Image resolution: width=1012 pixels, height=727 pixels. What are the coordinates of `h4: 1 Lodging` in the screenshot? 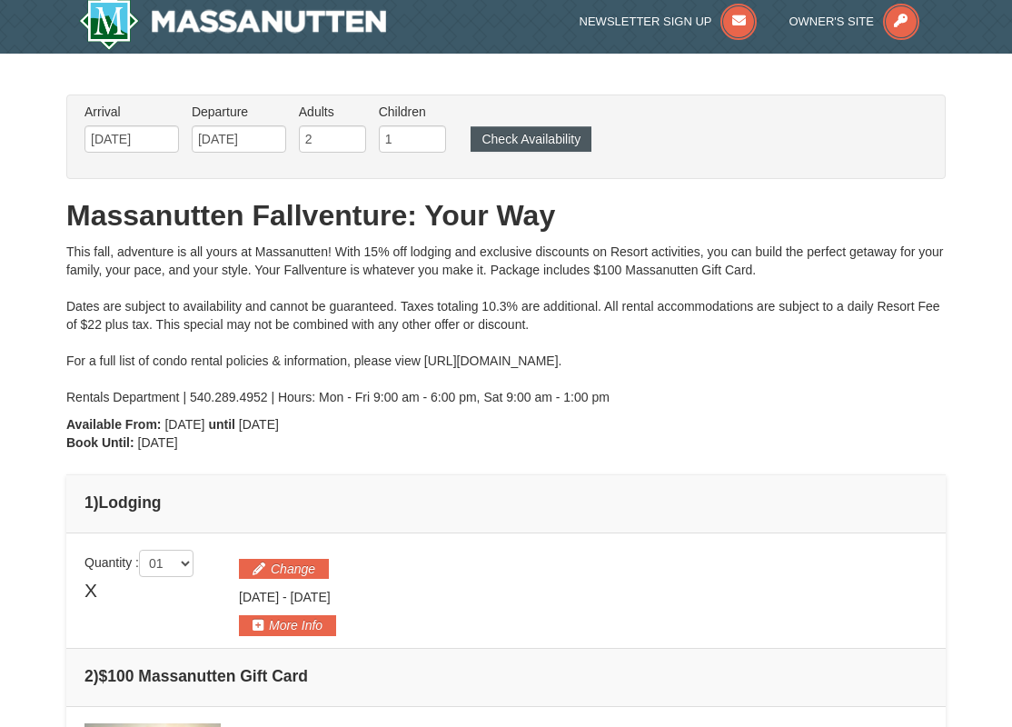 It's located at (506, 502).